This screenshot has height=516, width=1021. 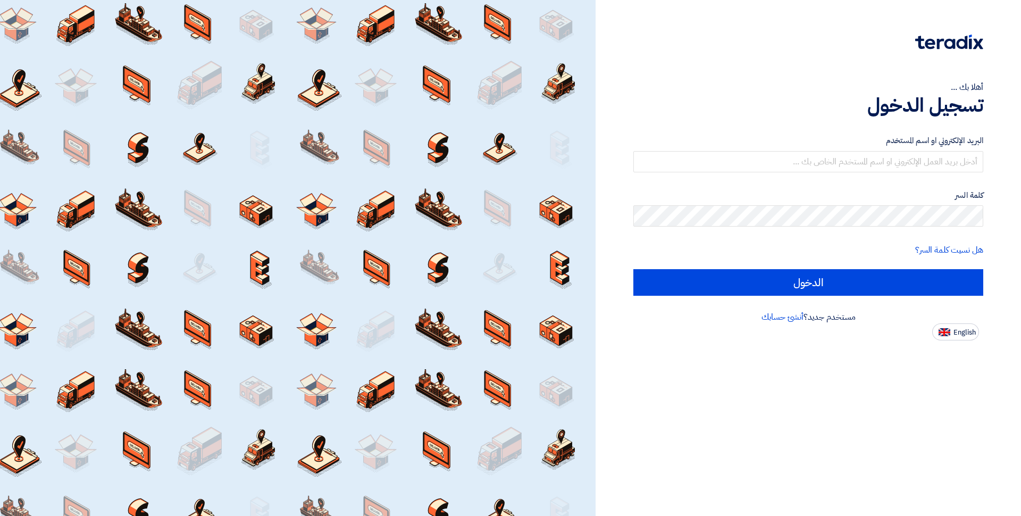 What do you see at coordinates (949, 42) in the screenshot?
I see `img: Teradix logo` at bounding box center [949, 42].